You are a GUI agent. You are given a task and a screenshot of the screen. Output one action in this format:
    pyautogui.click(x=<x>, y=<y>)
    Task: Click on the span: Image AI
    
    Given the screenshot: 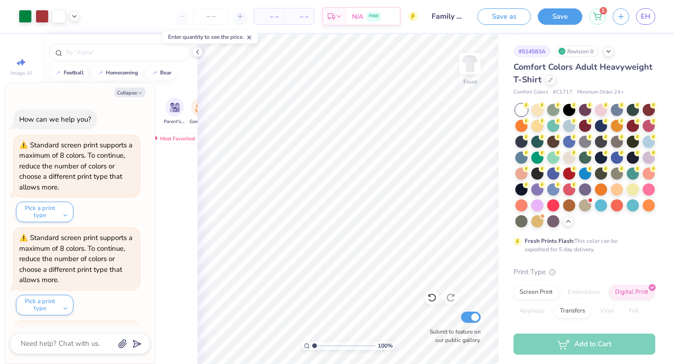 What is the action you would take?
    pyautogui.click(x=21, y=73)
    